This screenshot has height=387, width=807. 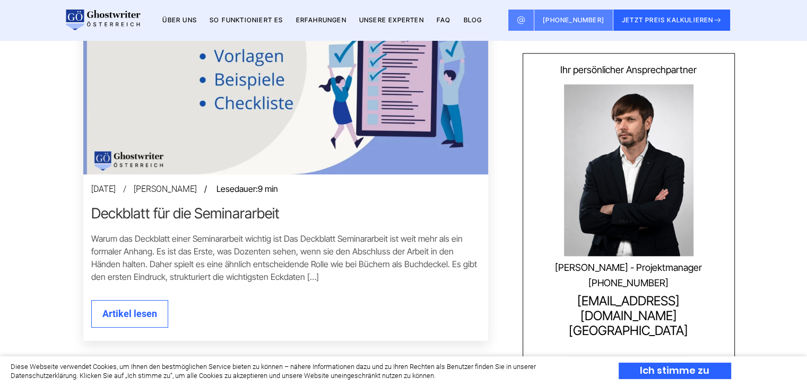 I want to click on img: logo wirschreiben, so click(x=102, y=20).